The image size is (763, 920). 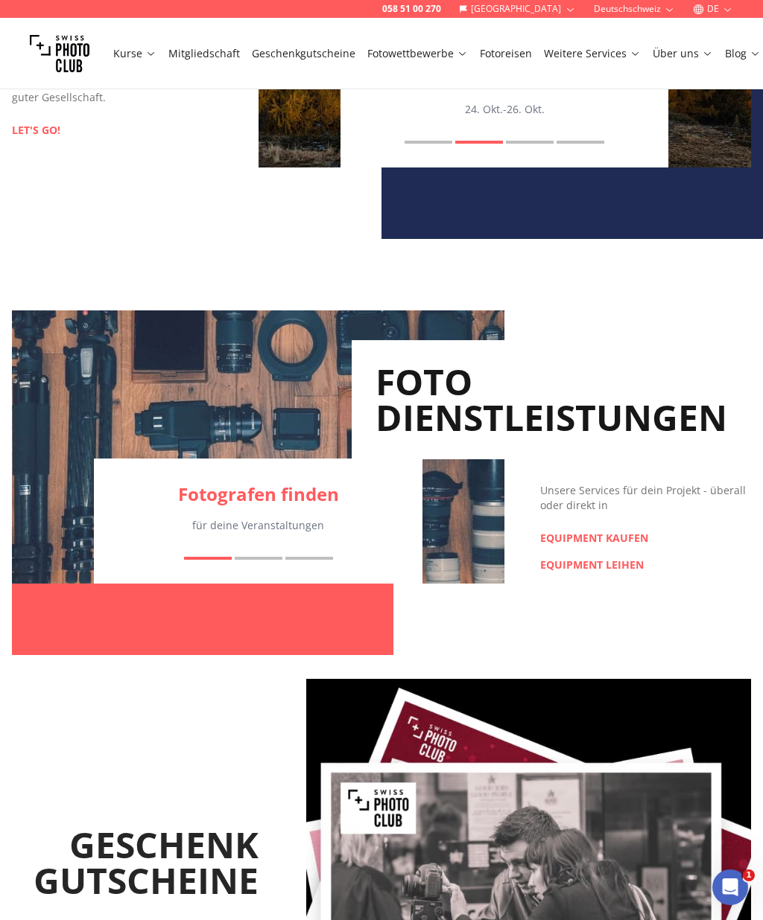 What do you see at coordinates (593, 538) in the screenshot?
I see `a: EQUIPMENT KAUFEN` at bounding box center [593, 538].